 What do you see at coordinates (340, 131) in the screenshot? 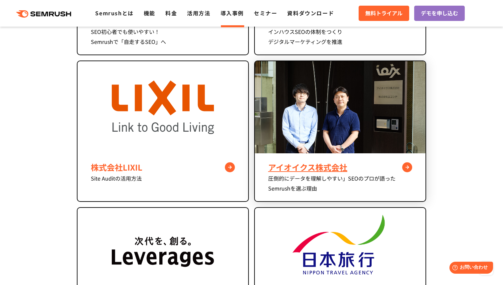
I see `a: component アイオイクス株式会社 圧倒的にデータを理解しやすい」SEOのプロが語ったSemrushを選ぶ理由` at bounding box center [340, 131].